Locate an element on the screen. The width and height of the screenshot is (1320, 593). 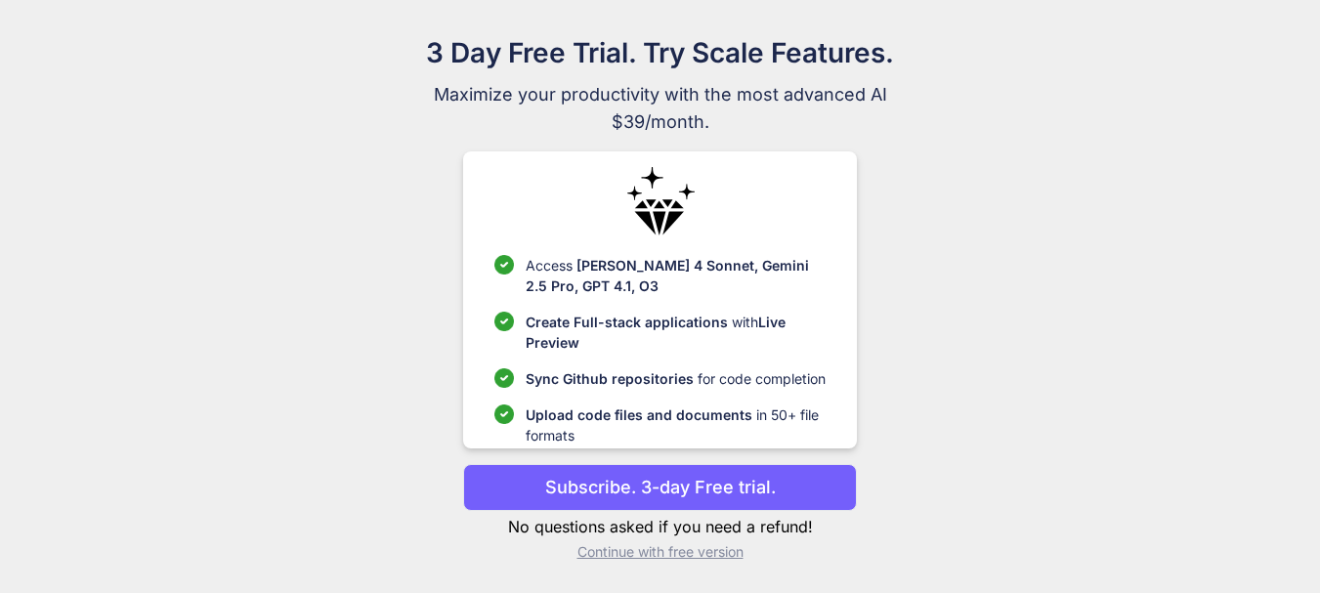
span: $39/month. is located at coordinates (660, 122).